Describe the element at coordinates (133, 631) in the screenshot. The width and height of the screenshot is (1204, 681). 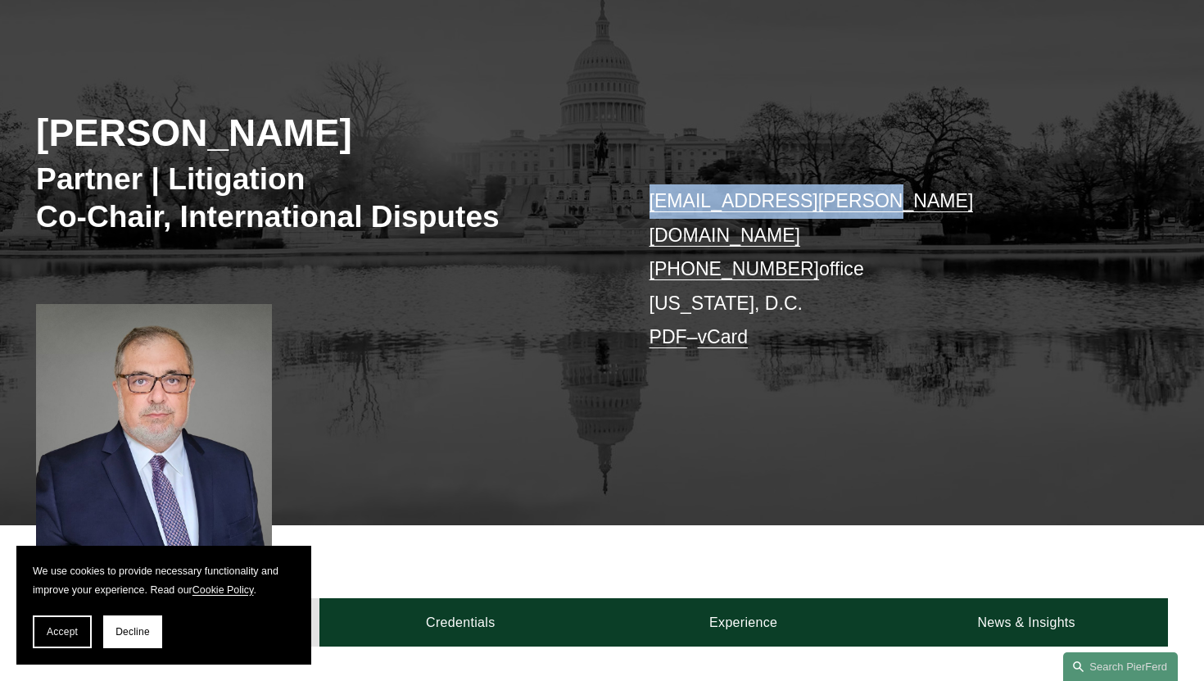
I see `span: Decline` at that location.